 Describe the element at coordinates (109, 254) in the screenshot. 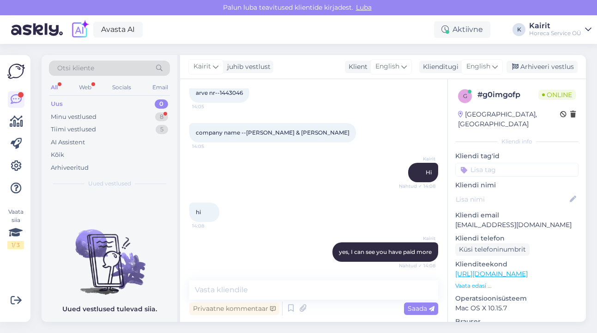

I see `img: No chats` at that location.